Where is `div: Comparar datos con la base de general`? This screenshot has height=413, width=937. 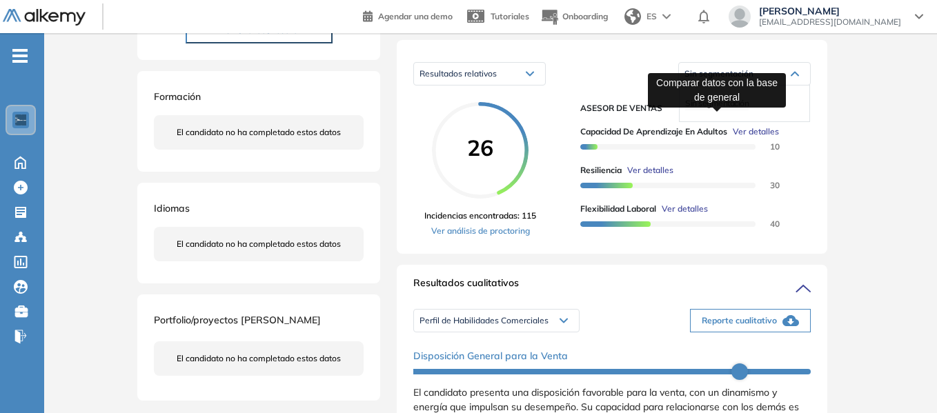
div: Comparar datos con la base de general is located at coordinates (717, 90).